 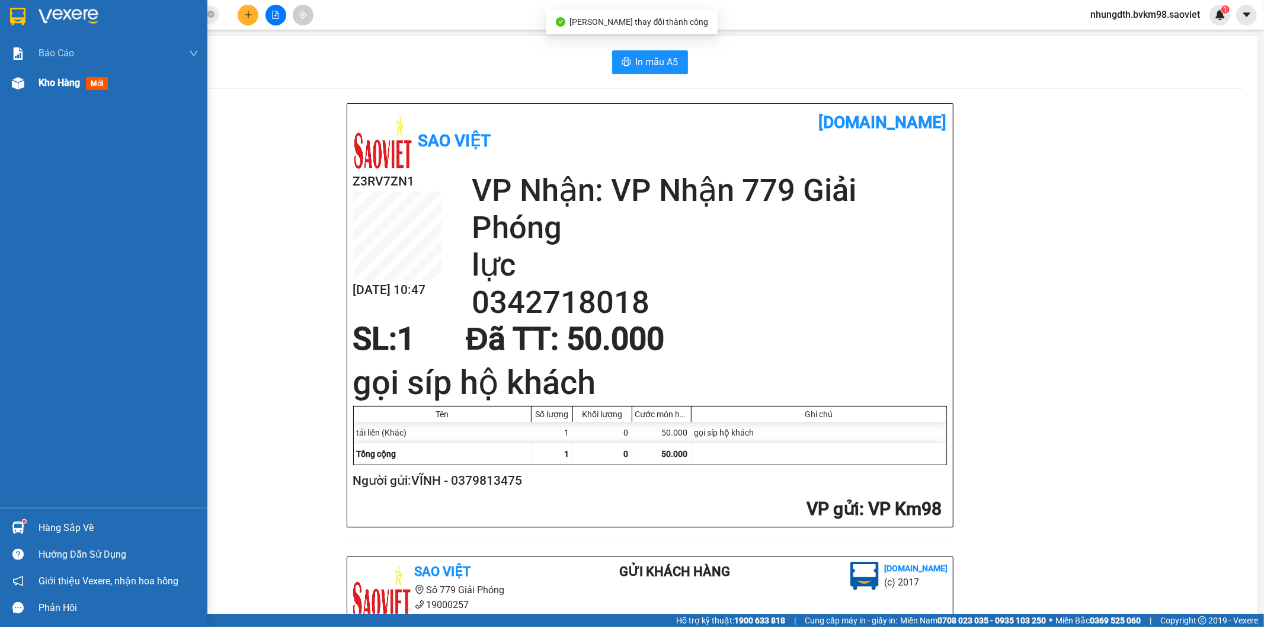 What do you see at coordinates (119, 528) in the screenshot?
I see `div: Hàng sắp về` at bounding box center [119, 528].